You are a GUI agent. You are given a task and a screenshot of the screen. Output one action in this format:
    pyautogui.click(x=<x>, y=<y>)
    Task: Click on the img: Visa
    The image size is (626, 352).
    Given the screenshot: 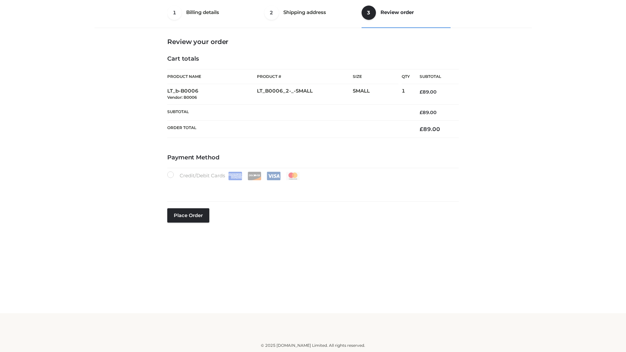 What is the action you would take?
    pyautogui.click(x=274, y=176)
    